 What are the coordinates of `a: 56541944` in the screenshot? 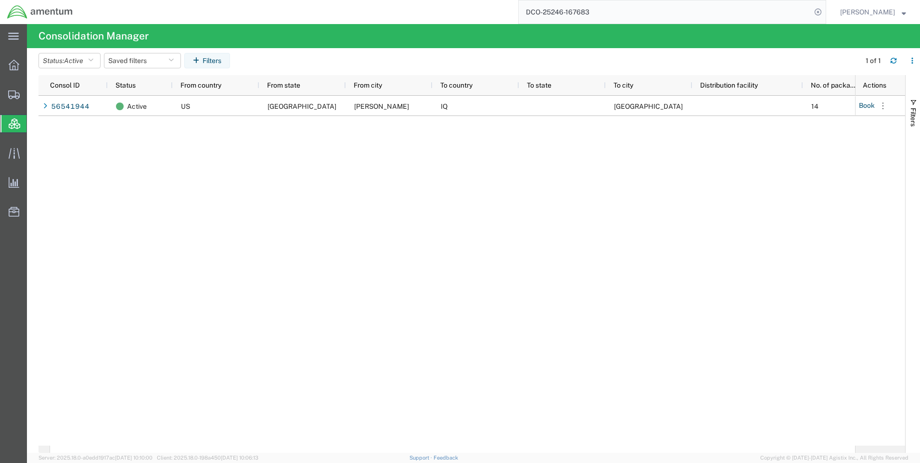 It's located at (70, 107).